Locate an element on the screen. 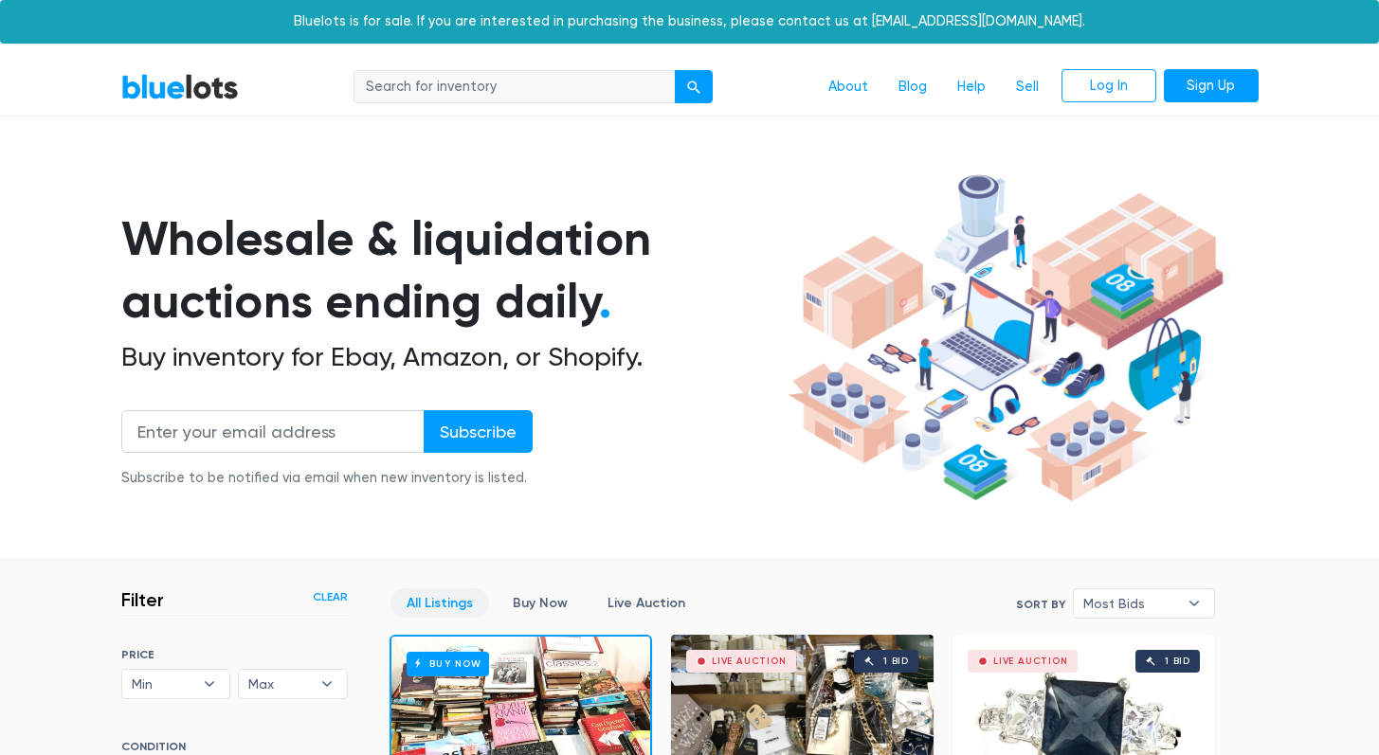 Image resolution: width=1379 pixels, height=755 pixels. a: Log In is located at coordinates (1109, 86).